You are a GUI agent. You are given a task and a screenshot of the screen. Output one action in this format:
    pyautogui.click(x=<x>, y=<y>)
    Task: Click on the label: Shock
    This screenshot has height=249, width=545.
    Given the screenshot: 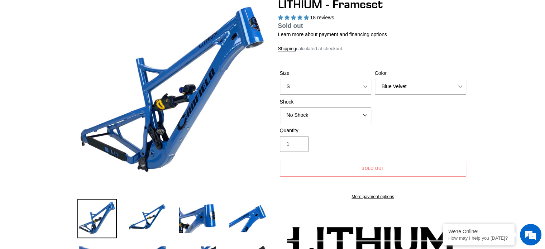 What is the action you would take?
    pyautogui.click(x=325, y=102)
    